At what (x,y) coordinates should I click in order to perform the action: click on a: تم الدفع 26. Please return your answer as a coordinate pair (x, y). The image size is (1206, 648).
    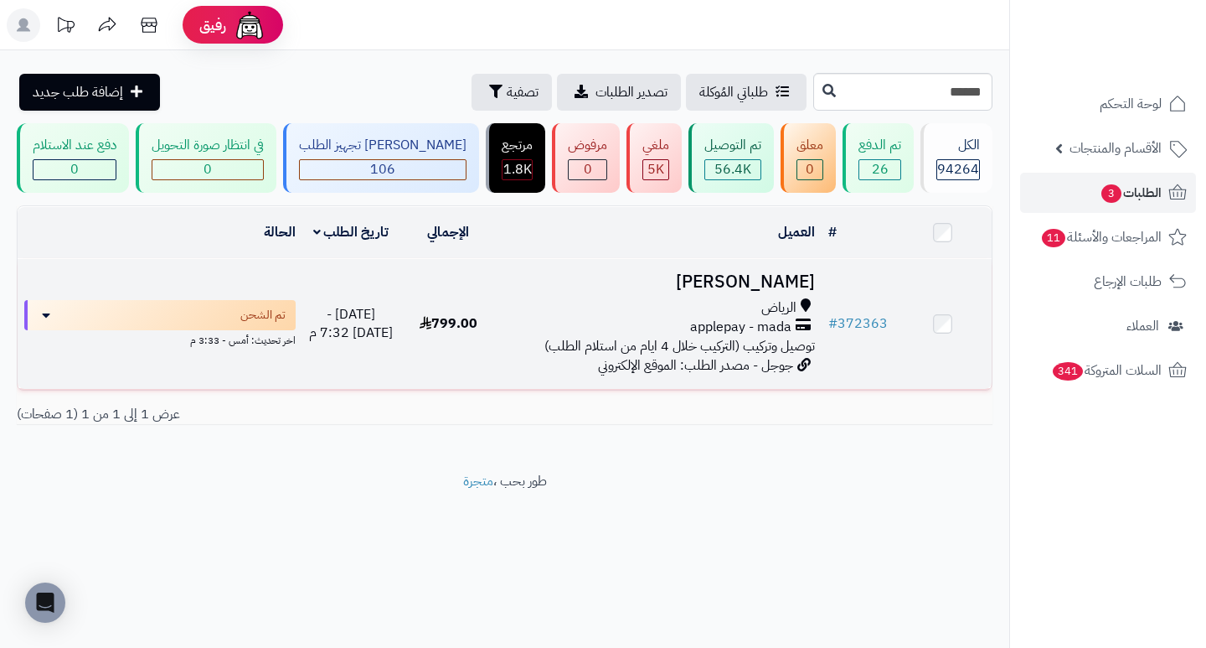
    Looking at the image, I should click on (878, 157).